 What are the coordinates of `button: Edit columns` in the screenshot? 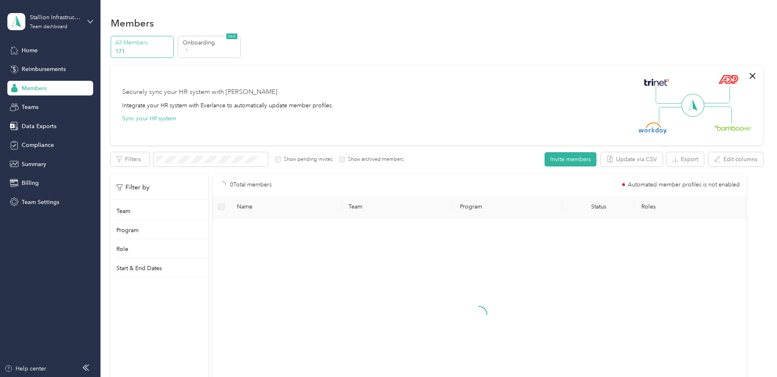 It's located at (736, 159).